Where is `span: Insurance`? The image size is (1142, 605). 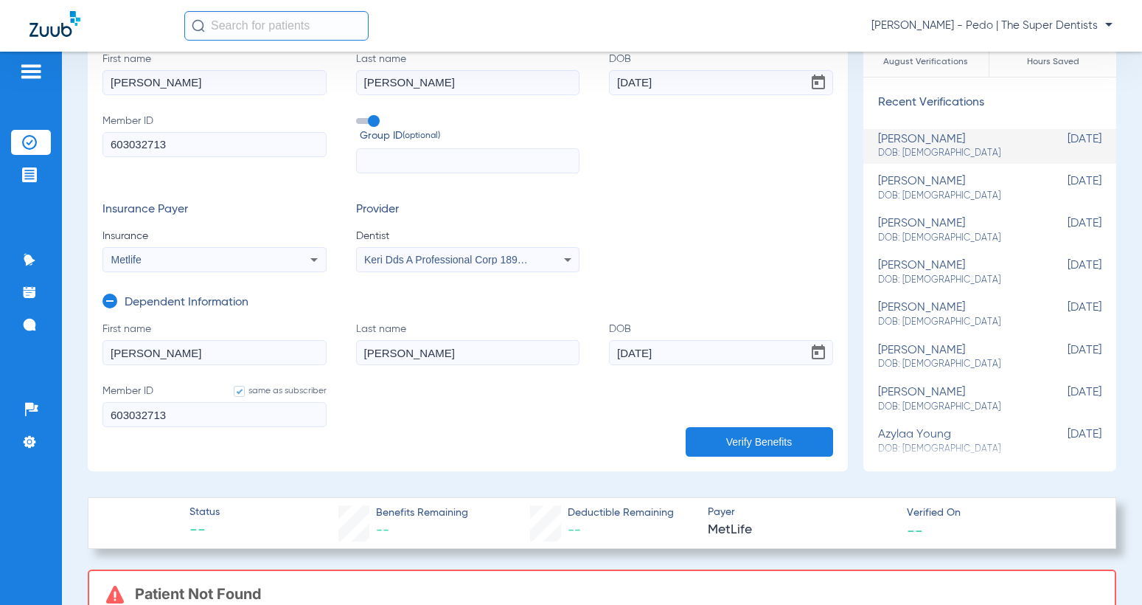 span: Insurance is located at coordinates (215, 236).